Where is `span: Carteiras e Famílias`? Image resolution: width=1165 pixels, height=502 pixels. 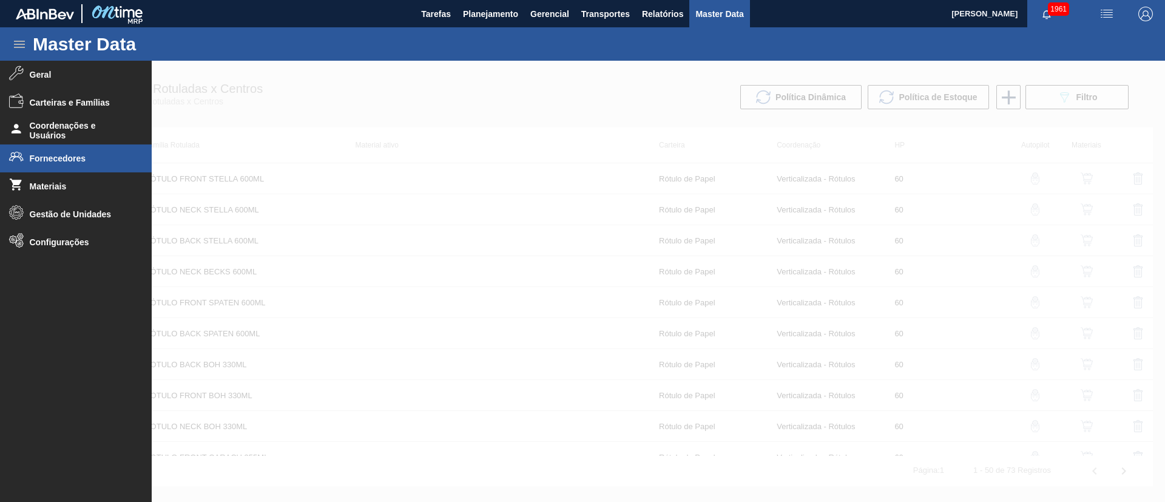 span: Carteiras e Famílias is located at coordinates (79, 103).